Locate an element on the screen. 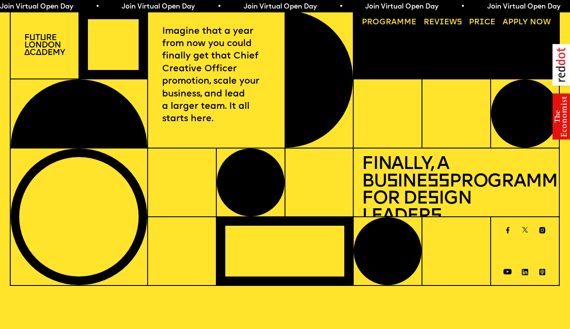 The width and height of the screenshot is (570, 329). span: A is located at coordinates (505, 22).